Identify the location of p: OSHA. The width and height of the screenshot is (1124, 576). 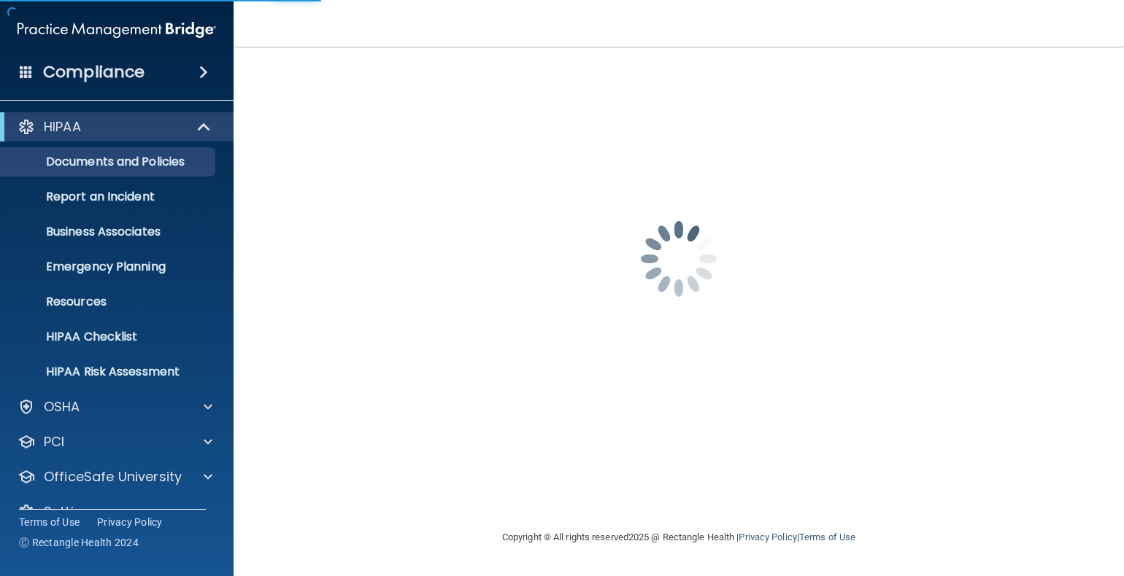
(62, 407).